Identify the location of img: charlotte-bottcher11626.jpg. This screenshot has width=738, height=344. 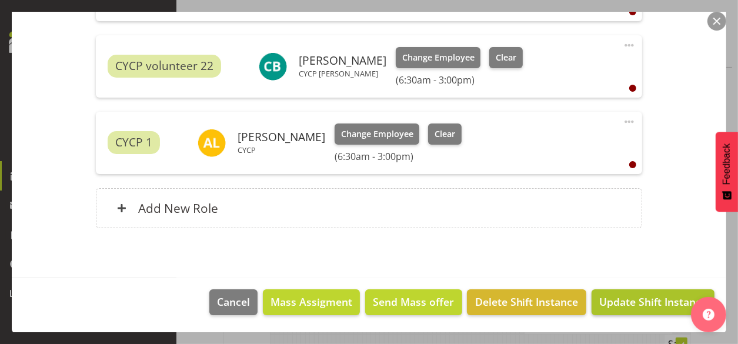
(273, 66).